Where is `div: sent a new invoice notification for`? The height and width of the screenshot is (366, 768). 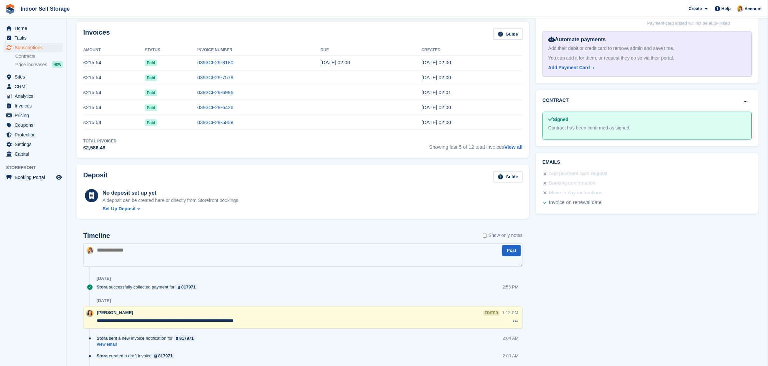 div: sent a new invoice notification for is located at coordinates (148, 339).